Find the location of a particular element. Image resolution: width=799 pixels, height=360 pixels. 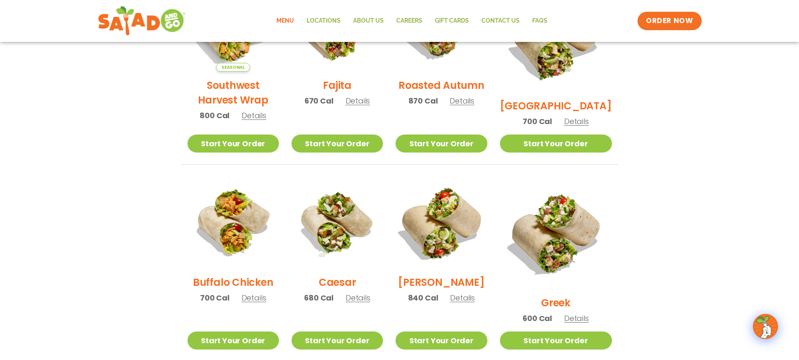

h2: Buffalo Chicken is located at coordinates (233, 282).